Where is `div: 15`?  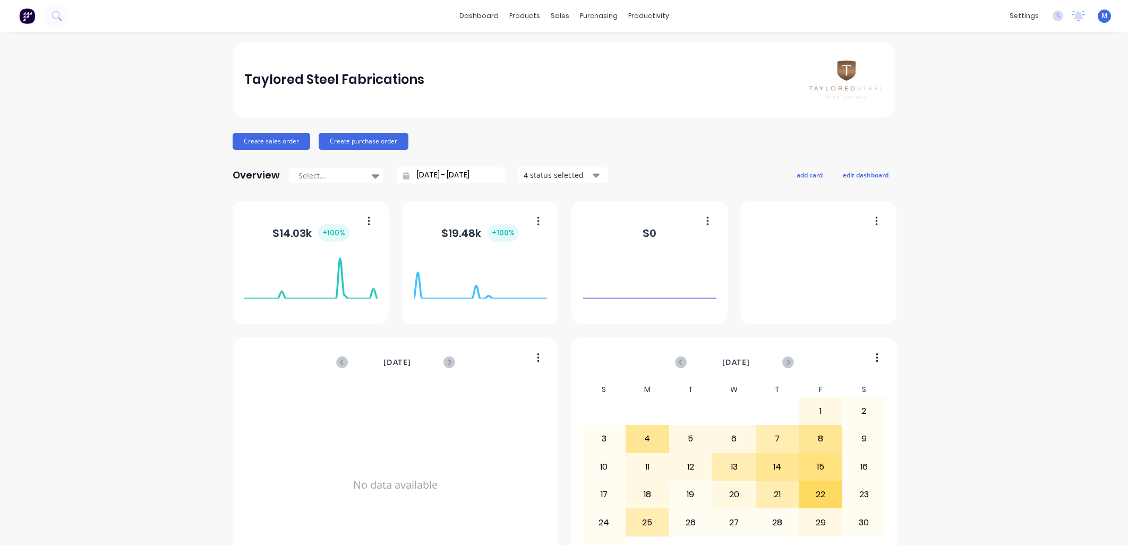 div: 15 is located at coordinates (821, 467).